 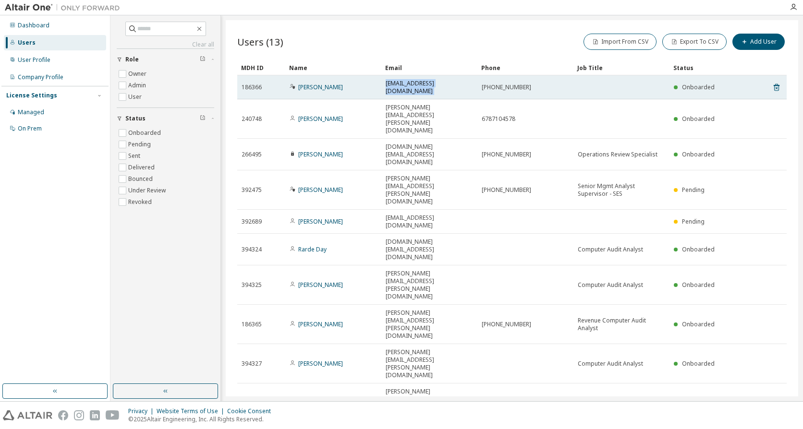 I want to click on div: Cookie Consent, so click(x=252, y=412).